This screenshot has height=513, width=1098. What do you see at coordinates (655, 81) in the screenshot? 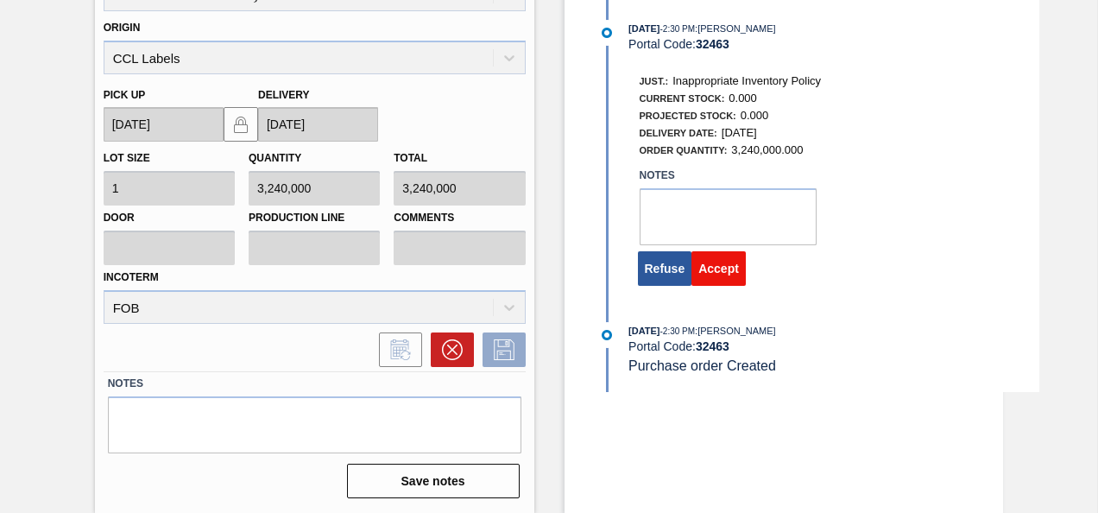
I see `span: Just.:` at bounding box center [655, 81].